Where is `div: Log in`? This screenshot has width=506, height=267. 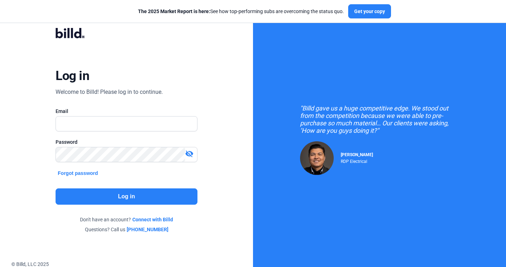 div: Log in is located at coordinates (72, 76).